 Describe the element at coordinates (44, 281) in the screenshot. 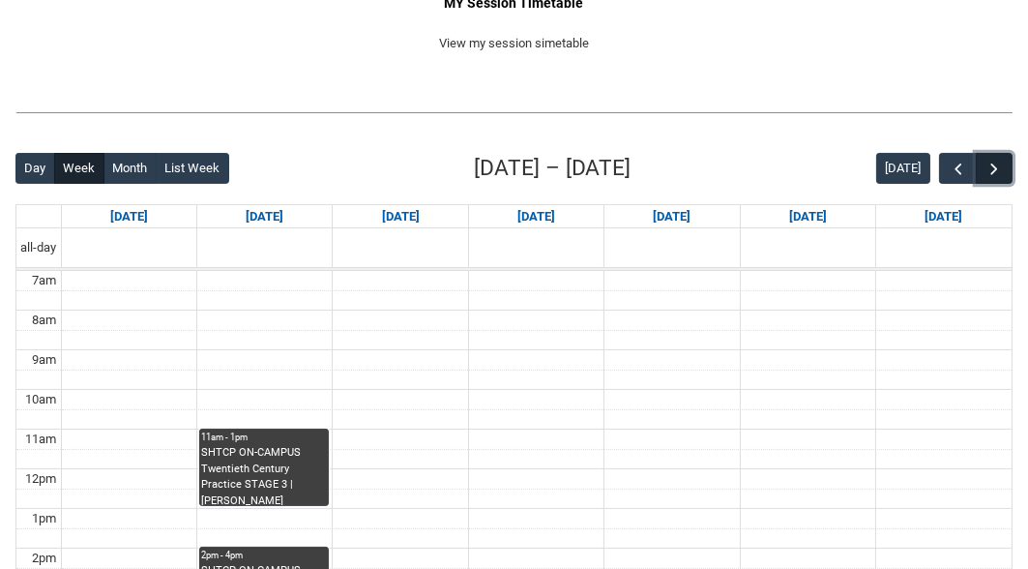

I see `div: 7am` at that location.